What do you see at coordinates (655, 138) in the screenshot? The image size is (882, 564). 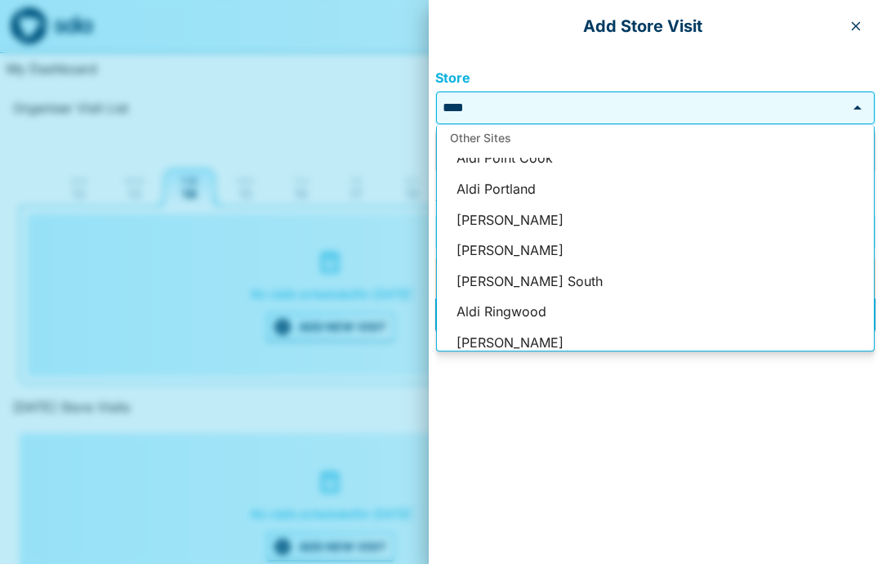 I see `div: Other Sites` at bounding box center [655, 138].